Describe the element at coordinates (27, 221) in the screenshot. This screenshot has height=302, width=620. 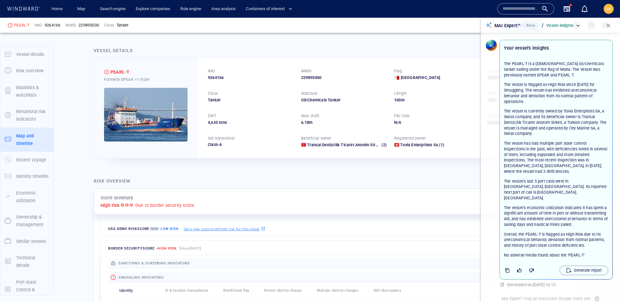
I see `a: Ownership & management` at that location.